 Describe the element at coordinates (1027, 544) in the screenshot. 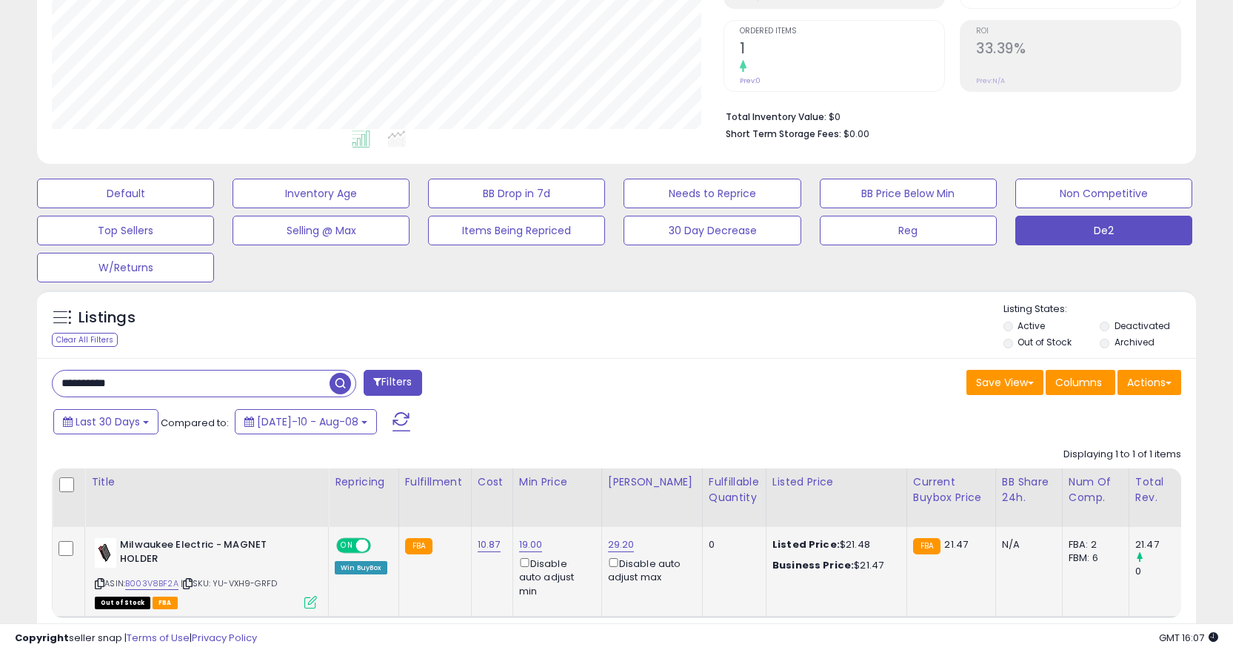

I see `div: N/A` at that location.